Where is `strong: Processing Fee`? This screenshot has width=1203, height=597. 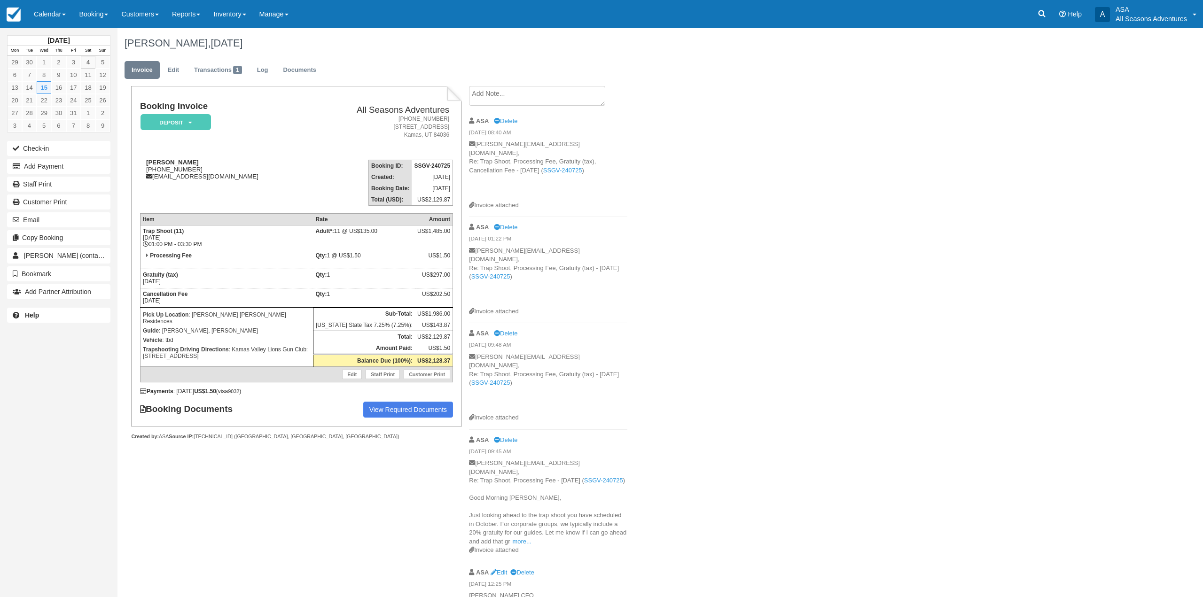
strong: Processing Fee is located at coordinates (171, 256).